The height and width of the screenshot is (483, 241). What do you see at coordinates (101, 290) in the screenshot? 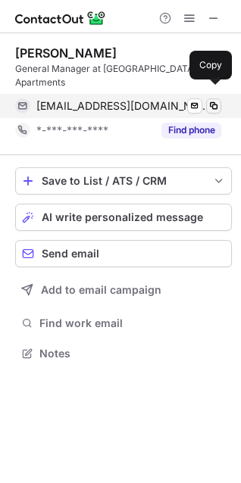
I see `span: Add to email campaign` at bounding box center [101, 290].